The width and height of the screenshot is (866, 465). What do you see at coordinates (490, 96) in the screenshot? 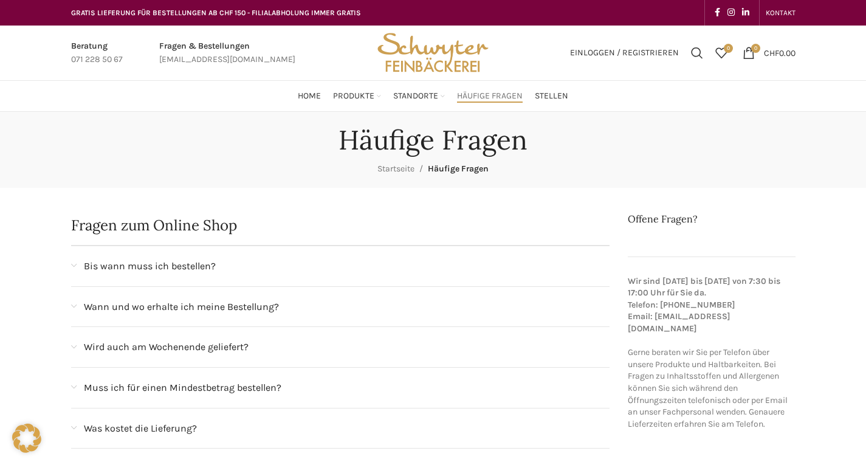
I see `a: Häufige Fragen` at bounding box center [490, 96].